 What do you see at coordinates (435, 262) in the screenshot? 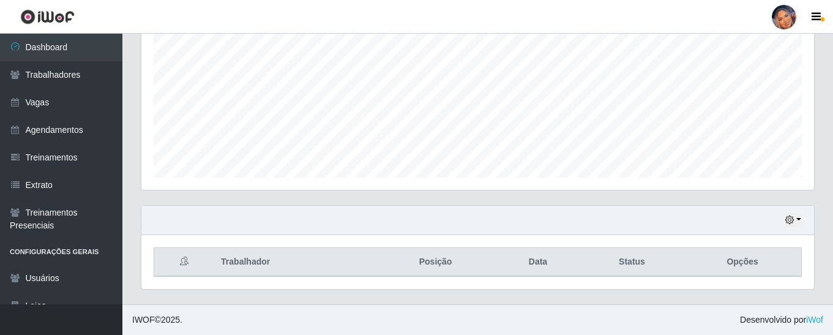
I see `th: Posição` at bounding box center [435, 262].